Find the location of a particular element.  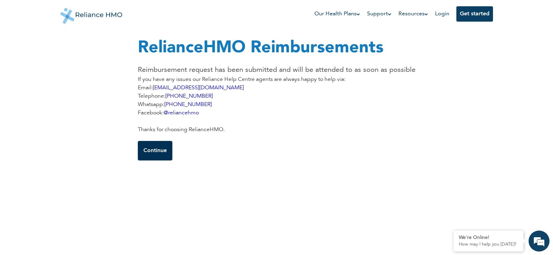

span: We're online! is located at coordinates (68, 124).